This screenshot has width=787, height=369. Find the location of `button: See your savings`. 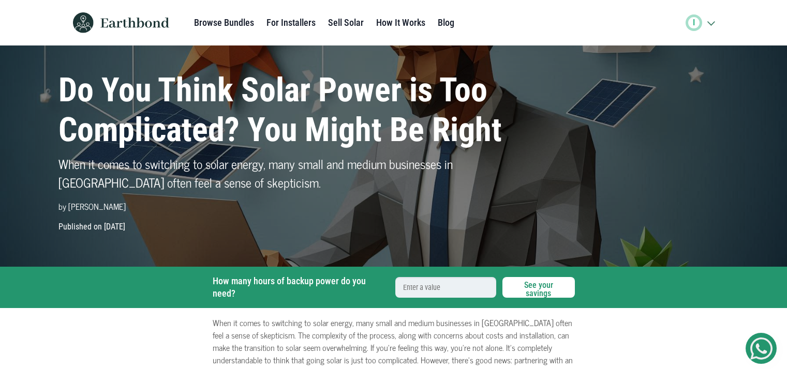

button: See your savings is located at coordinates (539, 288).